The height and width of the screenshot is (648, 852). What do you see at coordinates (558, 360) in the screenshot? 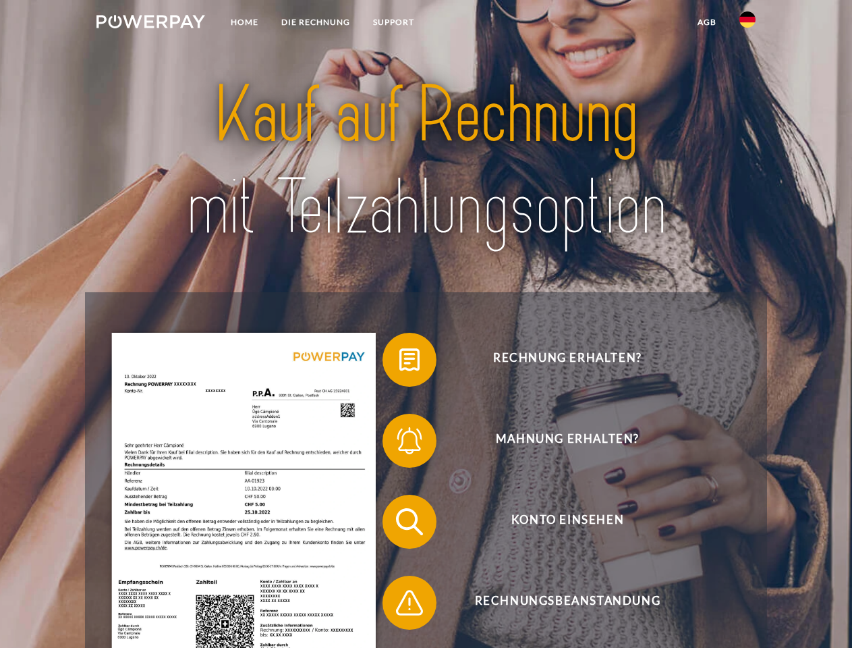
I see `button: Rechnung erhalten?` at bounding box center [558, 360].